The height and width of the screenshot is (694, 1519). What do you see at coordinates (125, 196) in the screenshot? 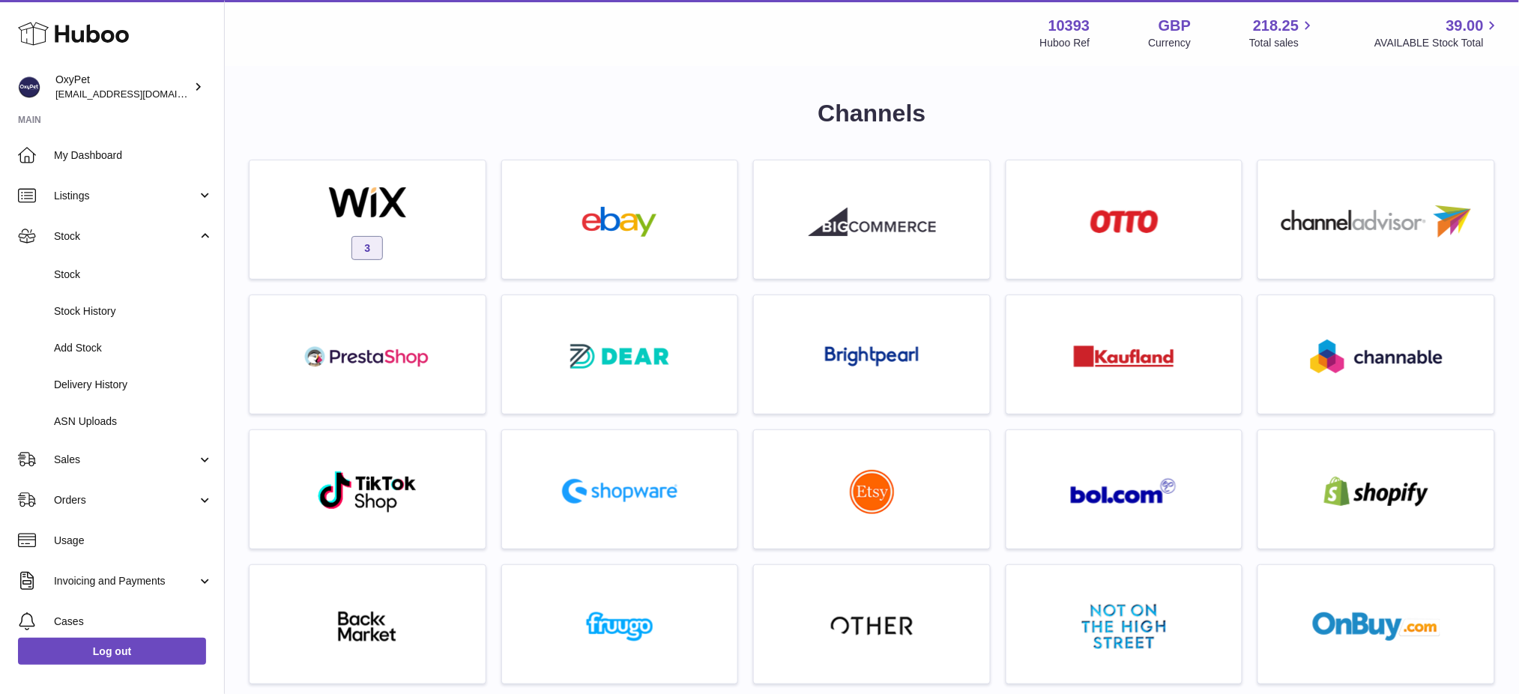
I see `span: Listings` at bounding box center [125, 196].